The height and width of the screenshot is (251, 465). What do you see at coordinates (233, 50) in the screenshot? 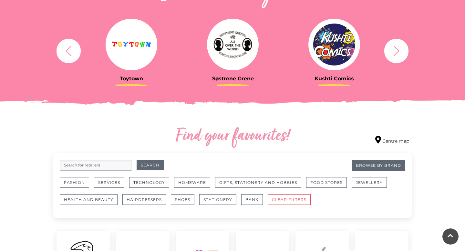
I see `a: Søstrene Grene` at bounding box center [233, 50].